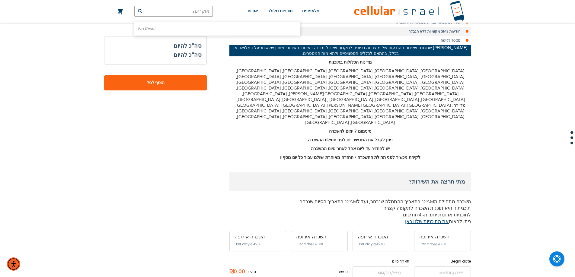  Describe the element at coordinates (155, 26) in the screenshot. I see `strong: סה"כ` at that location.